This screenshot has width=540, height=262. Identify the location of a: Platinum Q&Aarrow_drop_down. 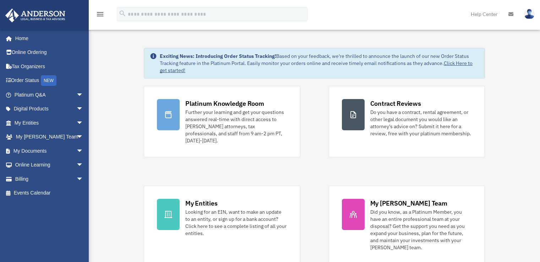
(49, 95).